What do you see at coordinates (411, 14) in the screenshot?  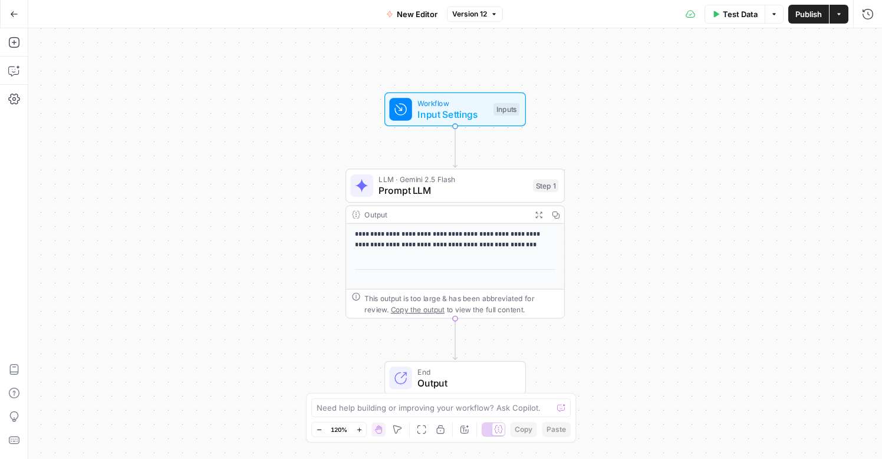 I see `button: New Editor` at bounding box center [411, 14].